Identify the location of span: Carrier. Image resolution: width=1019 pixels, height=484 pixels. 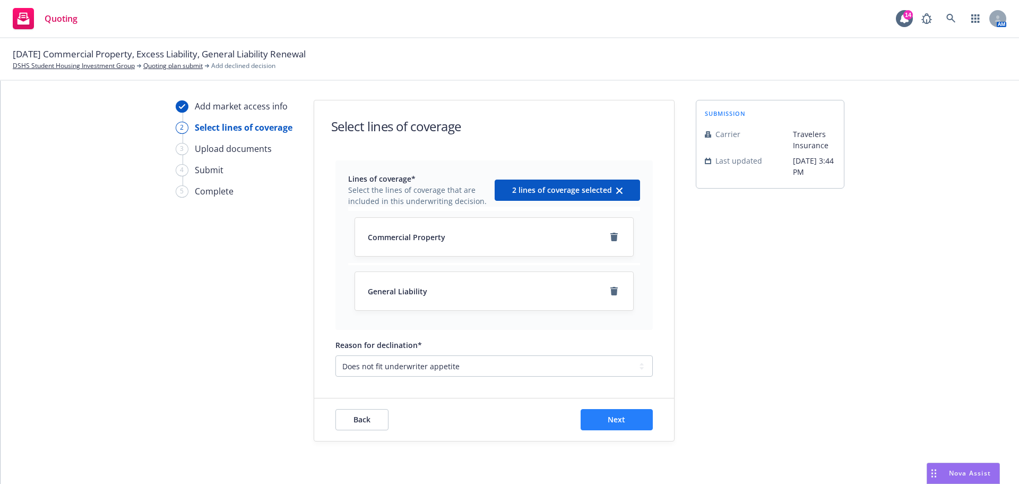
(728, 134).